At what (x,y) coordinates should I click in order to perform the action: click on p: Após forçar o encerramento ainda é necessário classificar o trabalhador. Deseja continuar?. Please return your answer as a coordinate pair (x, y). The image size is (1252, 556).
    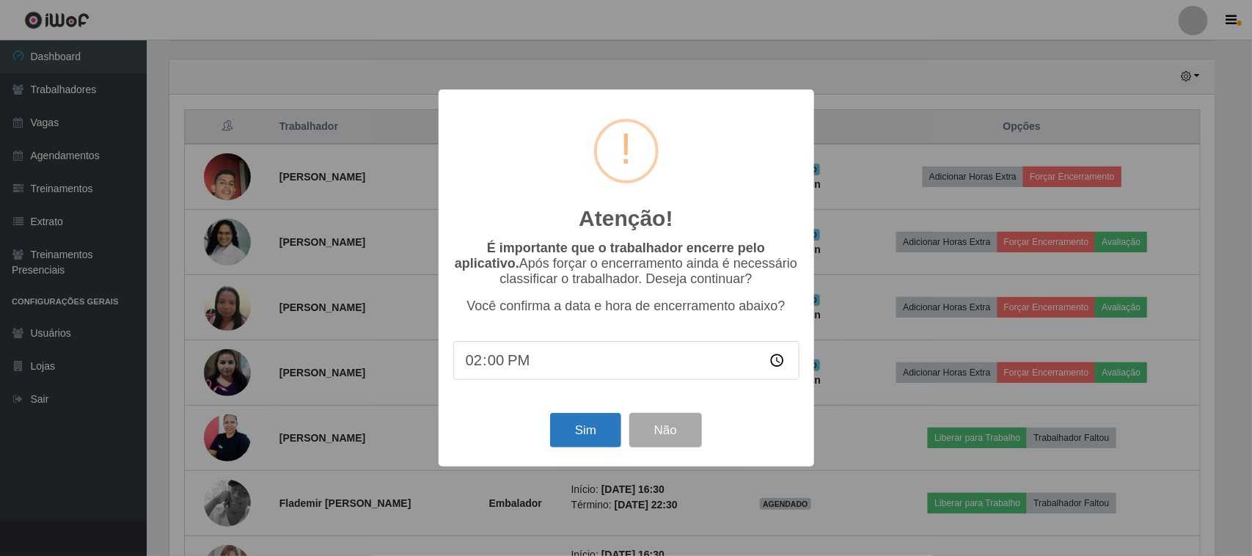
    Looking at the image, I should click on (626, 263).